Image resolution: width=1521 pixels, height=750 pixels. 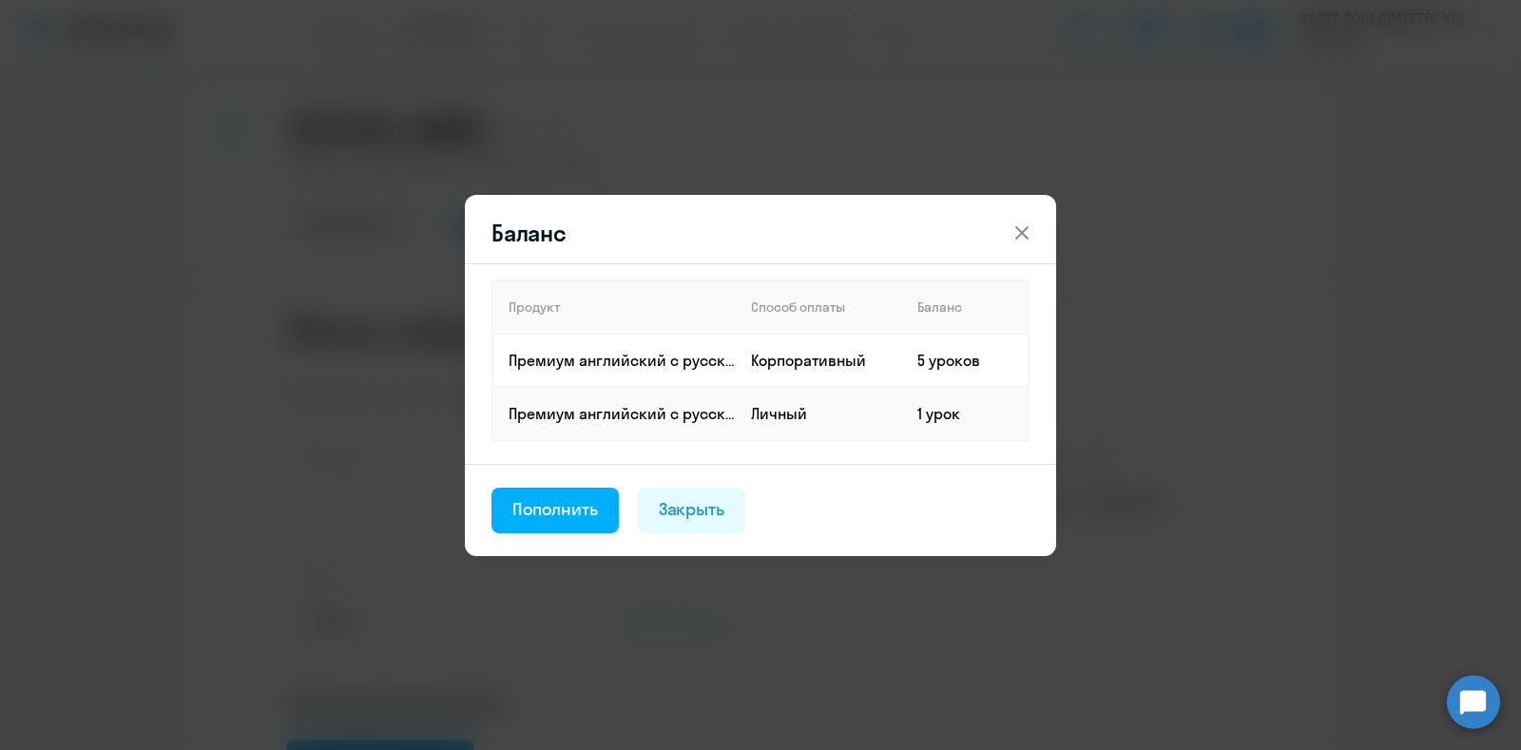 What do you see at coordinates (555, 510) in the screenshot?
I see `div: Пополнить` at bounding box center [555, 510].